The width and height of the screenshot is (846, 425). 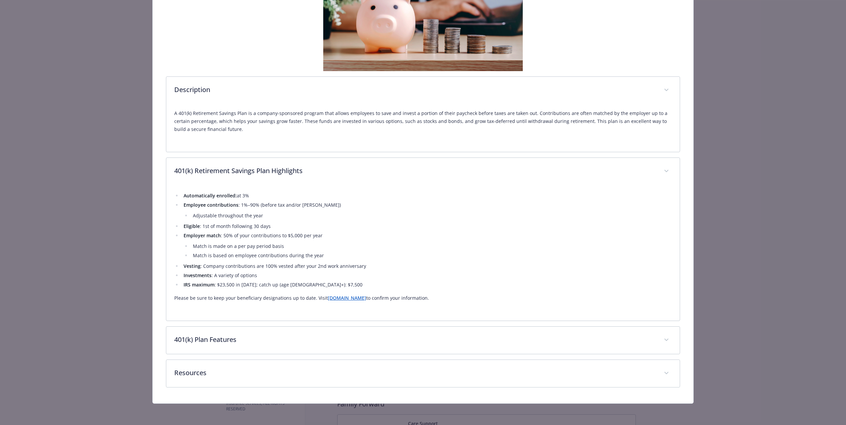 What do you see at coordinates (431, 256) in the screenshot?
I see `li: Match is based on employee contributions during the year` at bounding box center [431, 256].